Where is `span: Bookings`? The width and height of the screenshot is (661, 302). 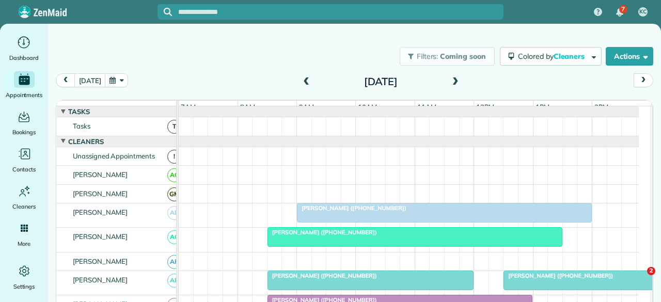 span: Bookings is located at coordinates (24, 132).